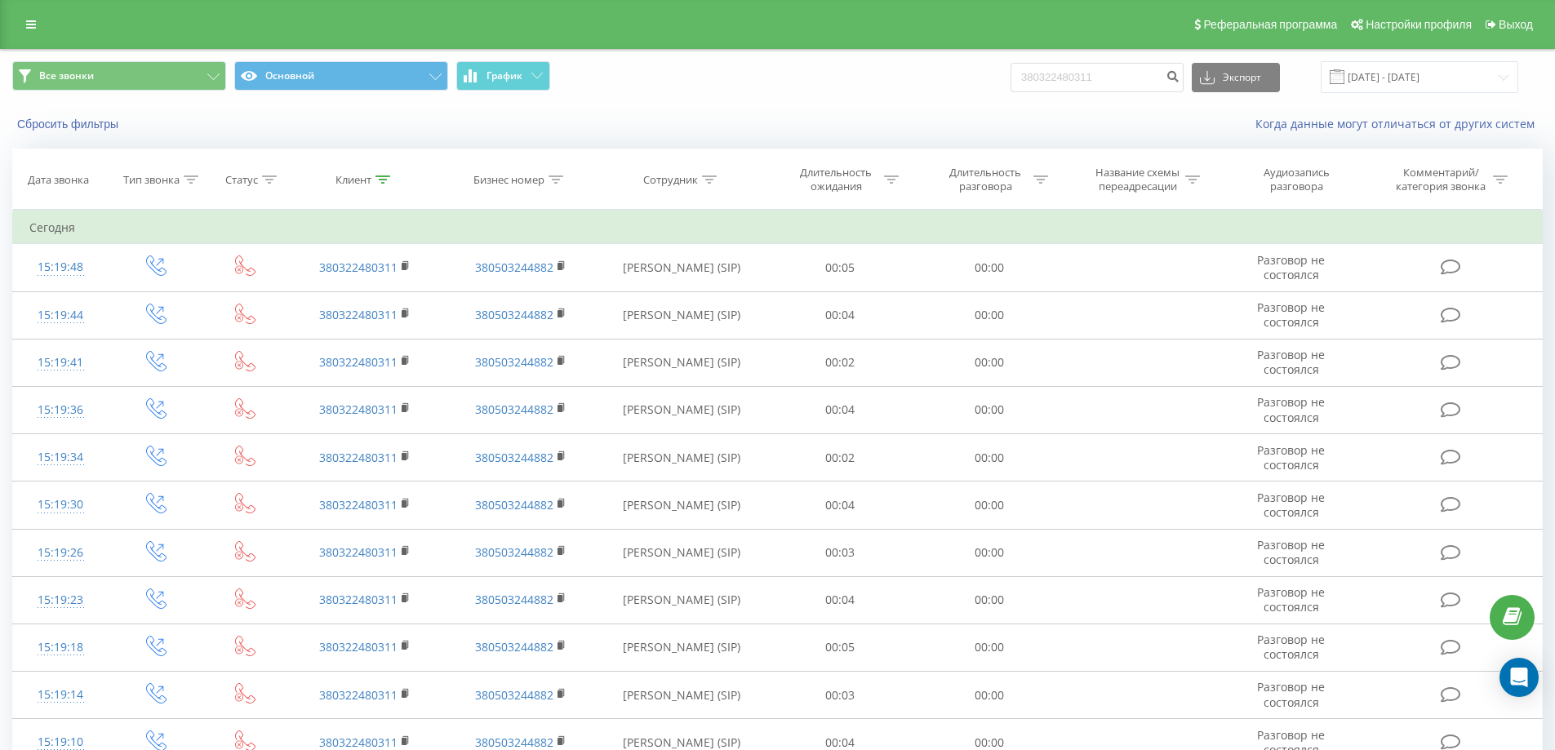 This screenshot has width=1555, height=750. What do you see at coordinates (508, 180) in the screenshot?
I see `div: Бизнес номер` at bounding box center [508, 180].